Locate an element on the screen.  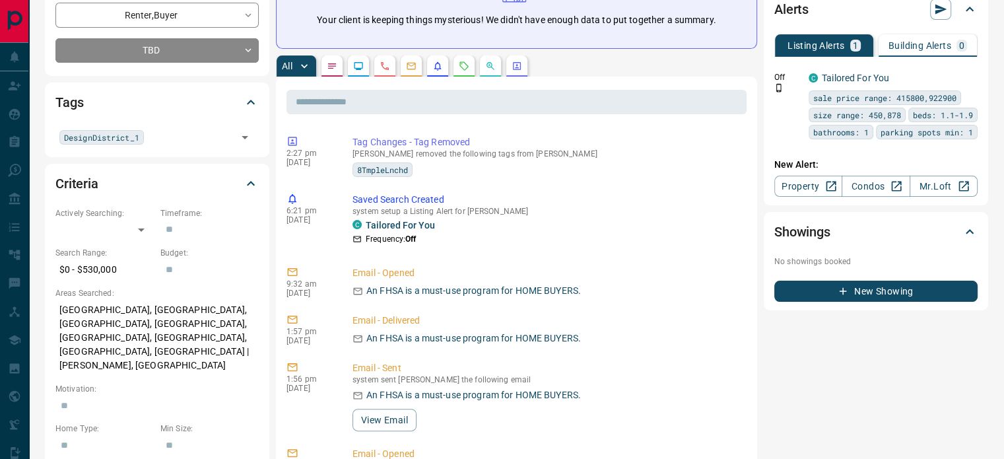
button: New Showing is located at coordinates (876, 291).